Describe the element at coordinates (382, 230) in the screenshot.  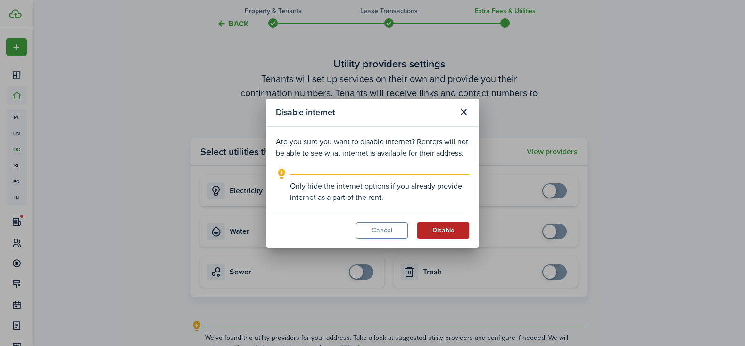
I see `button: Cancel` at that location.